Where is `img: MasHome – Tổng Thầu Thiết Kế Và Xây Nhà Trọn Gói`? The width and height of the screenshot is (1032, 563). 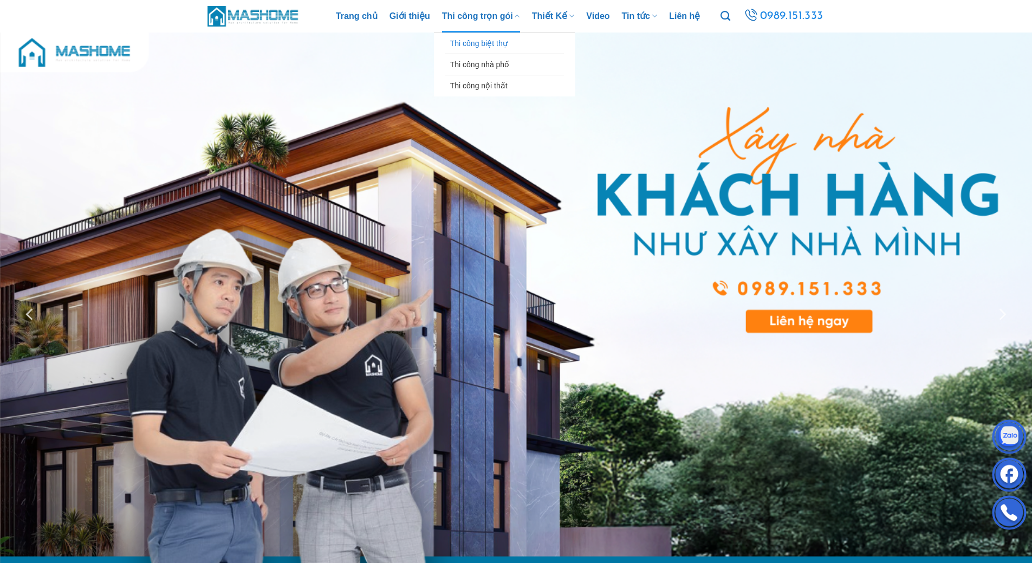 img: MasHome – Tổng Thầu Thiết Kế Và Xây Nhà Trọn Gói is located at coordinates (254, 16).